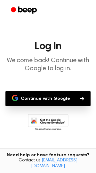  What do you see at coordinates (48, 46) in the screenshot?
I see `h1: Log In` at bounding box center [48, 46].